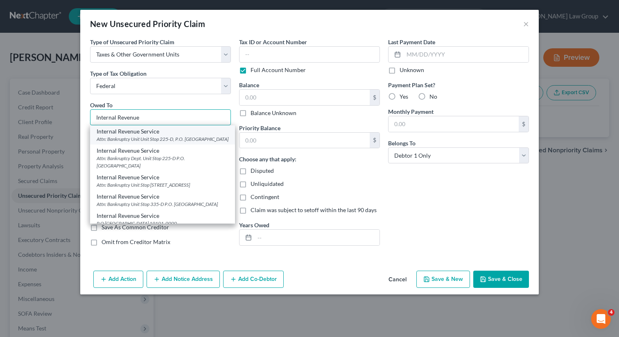  Describe the element at coordinates (412, 70) in the screenshot. I see `label: Unknown` at that location.